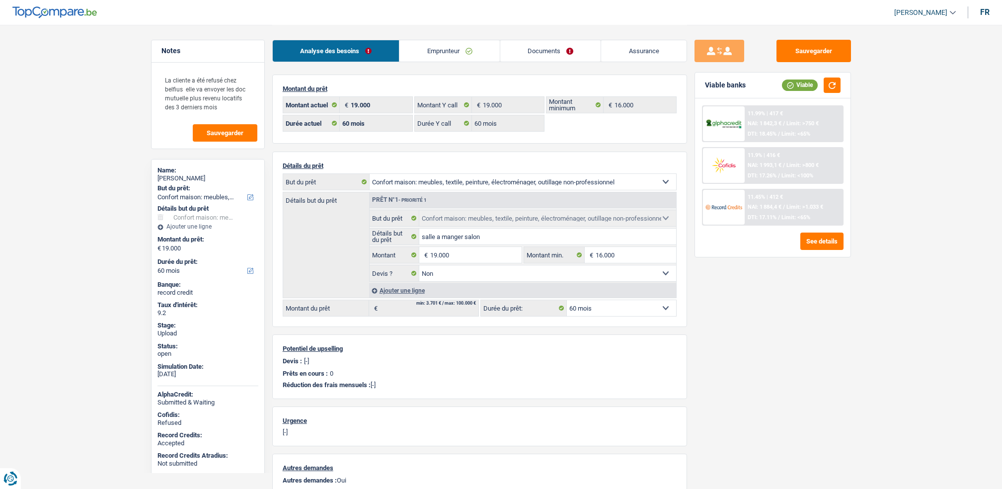 This screenshot has width=1002, height=489. I want to click on div: Simulation Date:, so click(208, 367).